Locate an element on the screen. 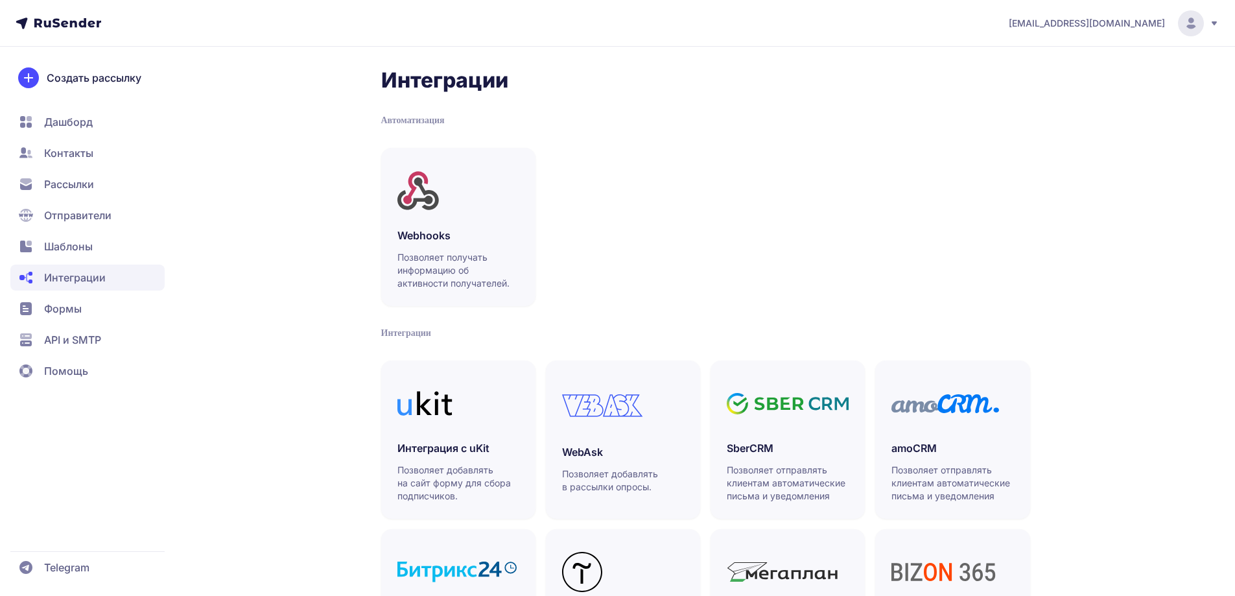  a: amoCRMПозволяет отправлять клиентам автоматические письма и уведомления is located at coordinates (952, 440).